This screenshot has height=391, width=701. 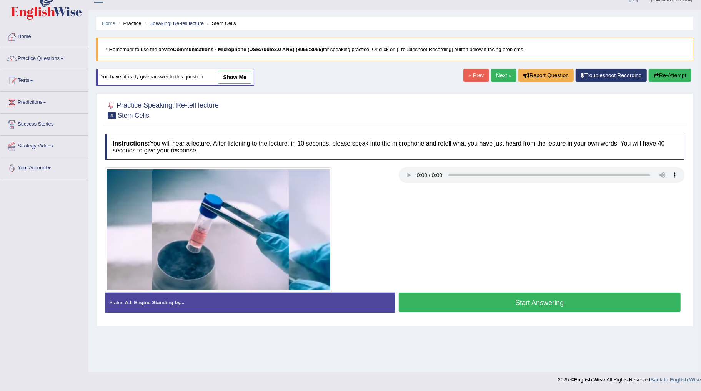 I want to click on strong: English Wise., so click(x=590, y=380).